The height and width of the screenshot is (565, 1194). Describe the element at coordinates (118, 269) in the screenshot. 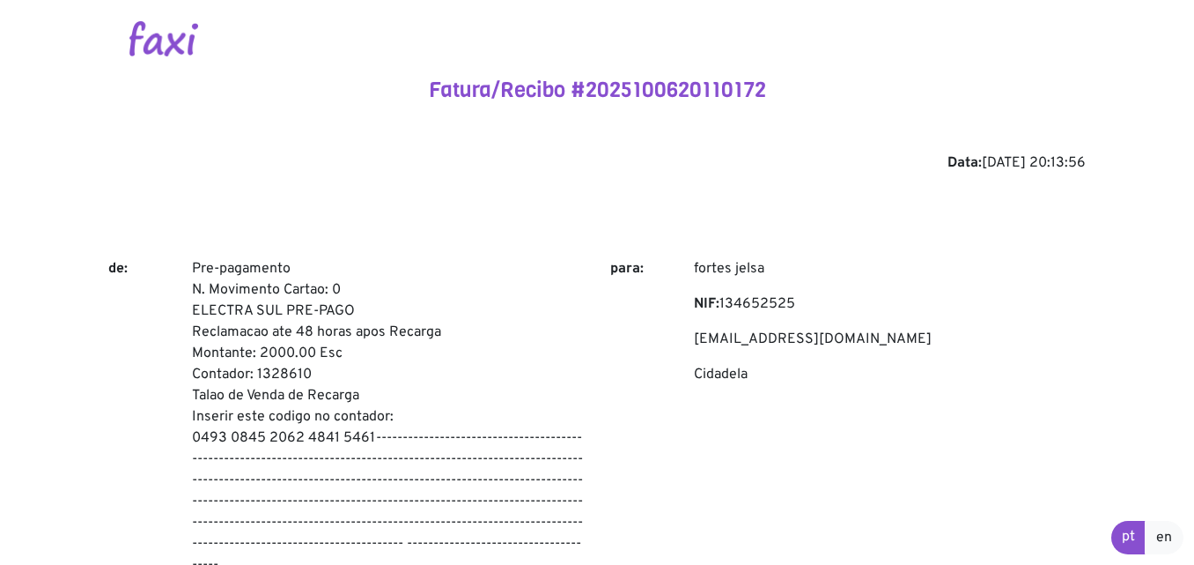

I see `b: de:` at that location.